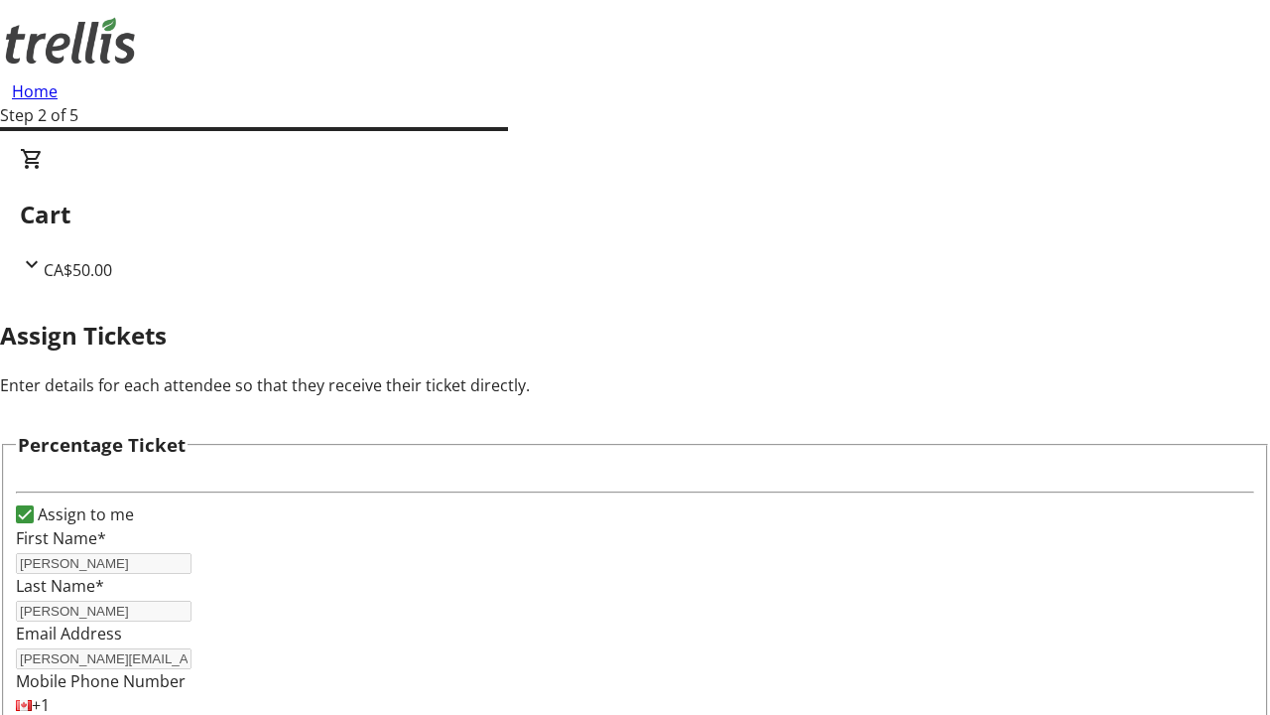 This screenshot has width=1270, height=715. I want to click on label: Assign to me, so click(83, 514).